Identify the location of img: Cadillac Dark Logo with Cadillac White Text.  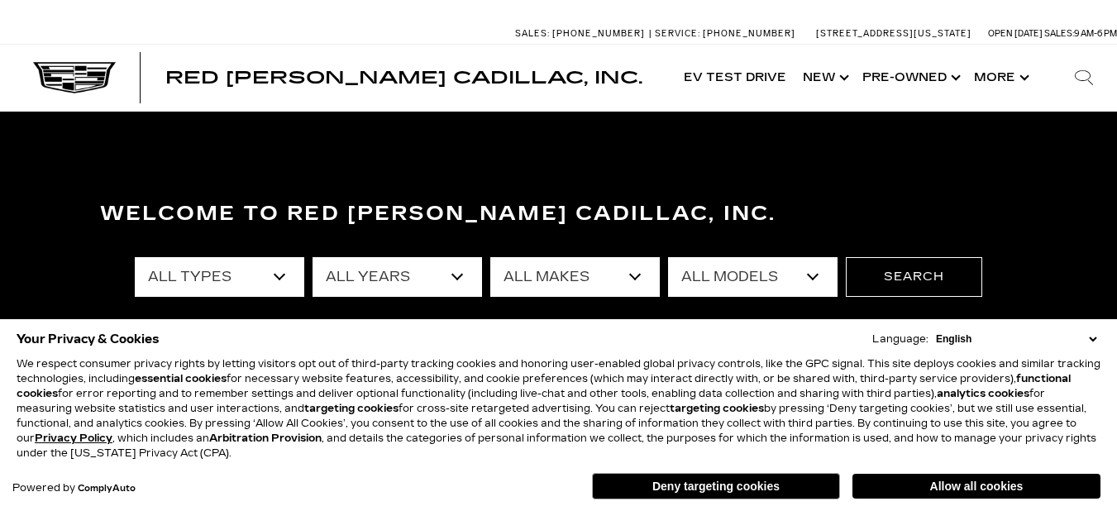
(74, 78).